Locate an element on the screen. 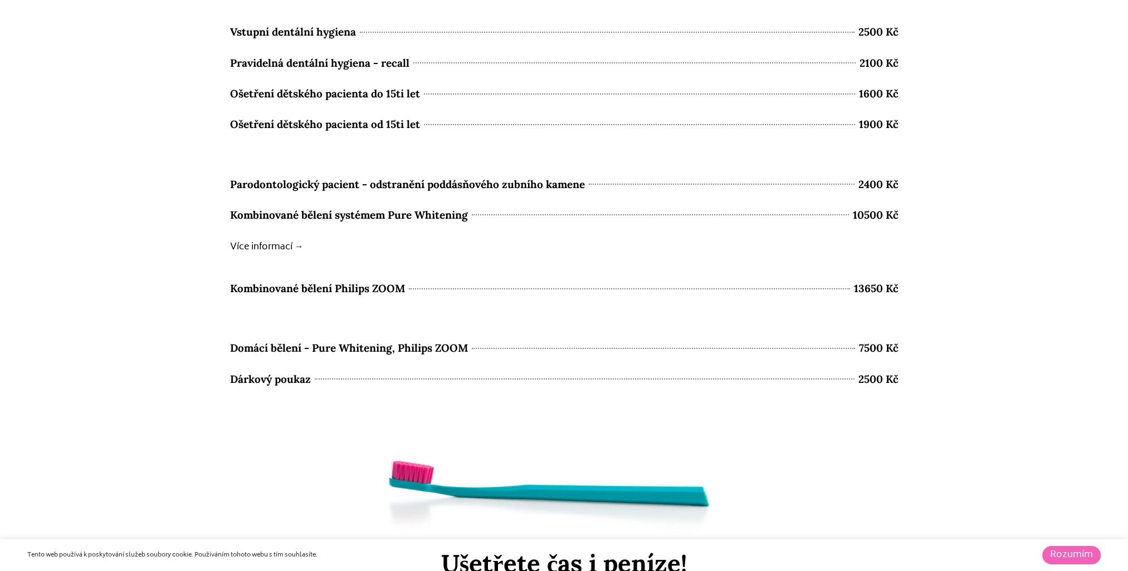 The width and height of the screenshot is (1128, 571). span: 10500 Kč is located at coordinates (876, 215).